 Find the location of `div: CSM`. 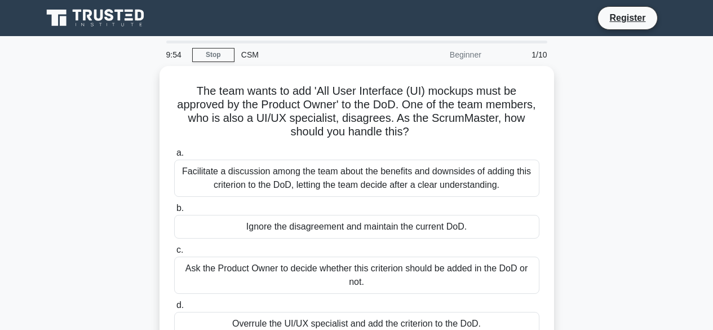

div: CSM is located at coordinates (312, 55).